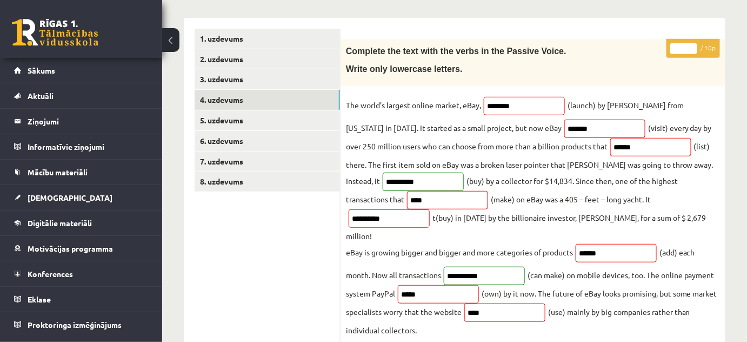 The width and height of the screenshot is (747, 342). What do you see at coordinates (267, 59) in the screenshot?
I see `a: 2. uzdevums` at bounding box center [267, 59].